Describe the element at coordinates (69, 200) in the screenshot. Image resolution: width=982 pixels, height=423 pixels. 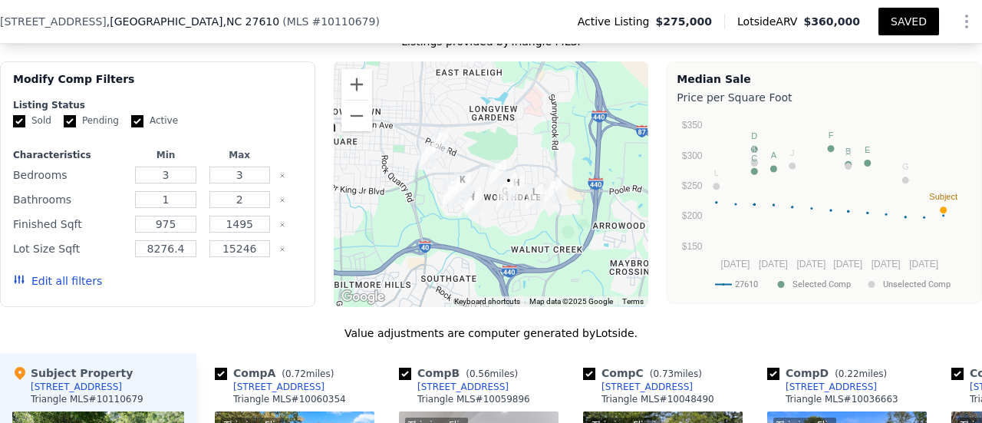
I see `div: Bathrooms` at that location.